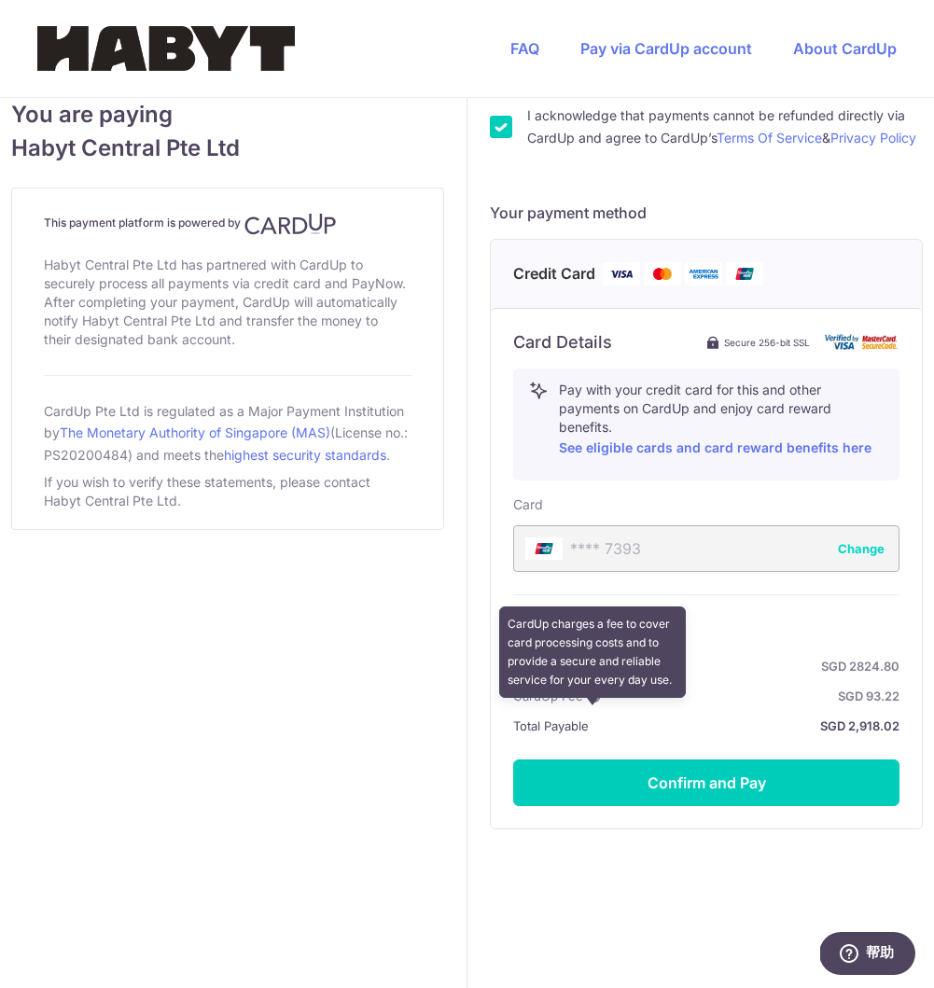  What do you see at coordinates (228, 115) in the screenshot?
I see `span: You are paying` at bounding box center [228, 115].